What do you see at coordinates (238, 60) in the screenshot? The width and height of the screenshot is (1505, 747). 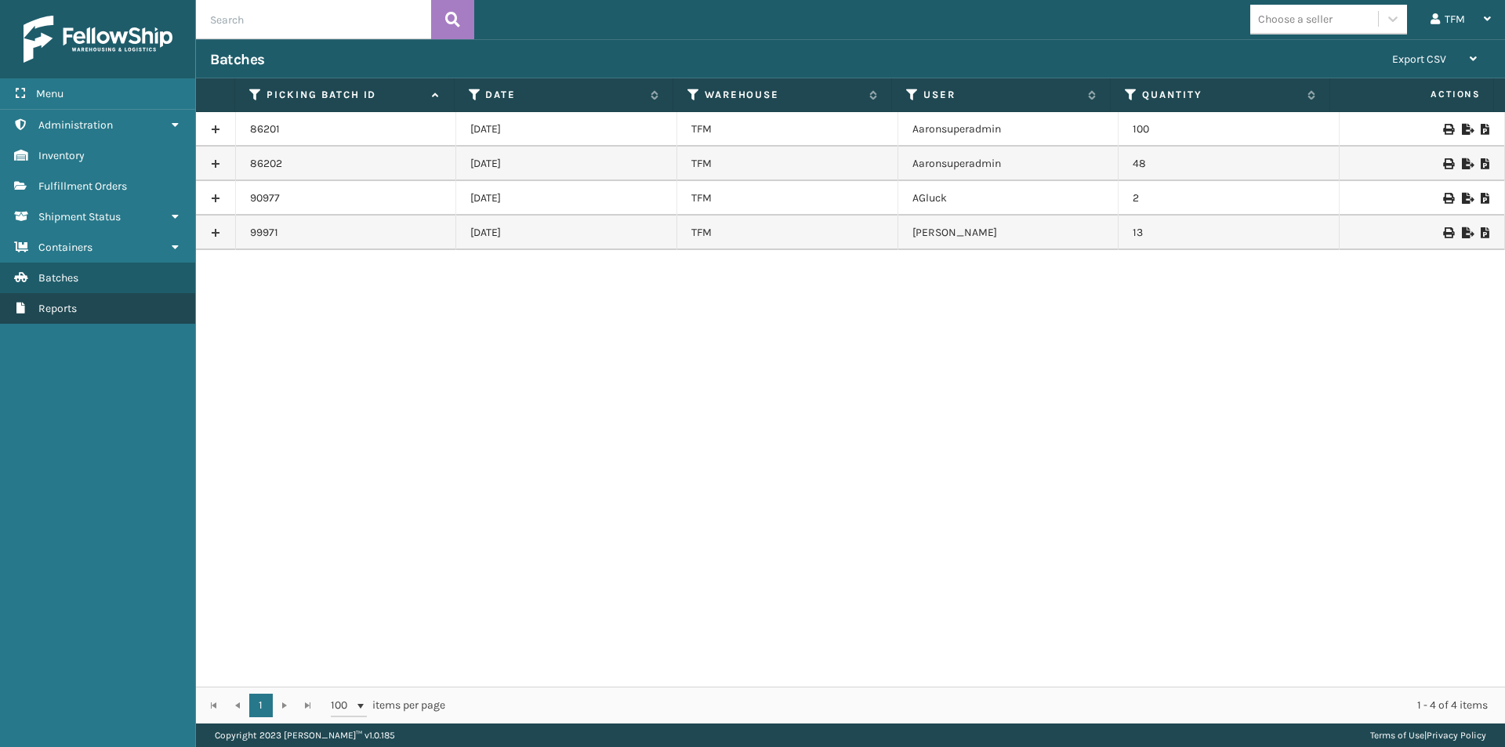 I see `h3: Batches` at bounding box center [238, 60].